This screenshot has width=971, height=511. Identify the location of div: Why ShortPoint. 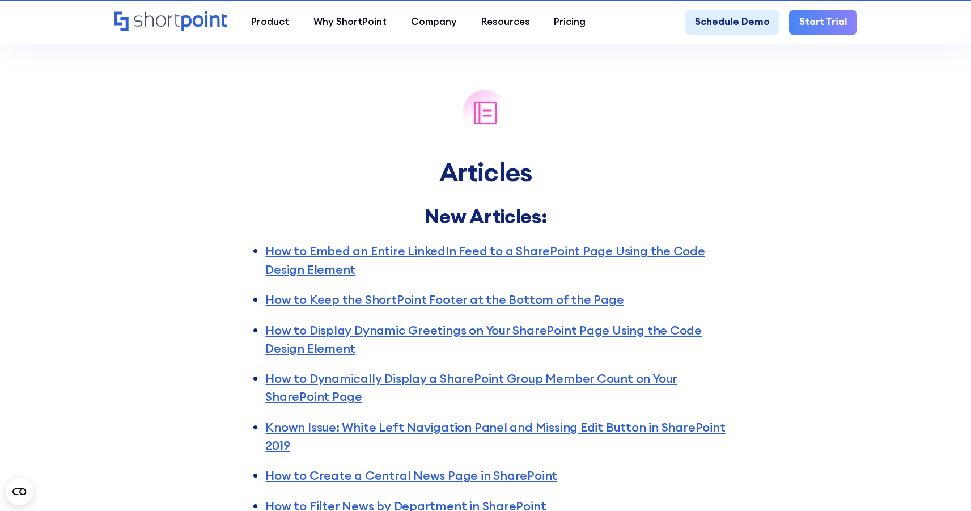
(350, 22).